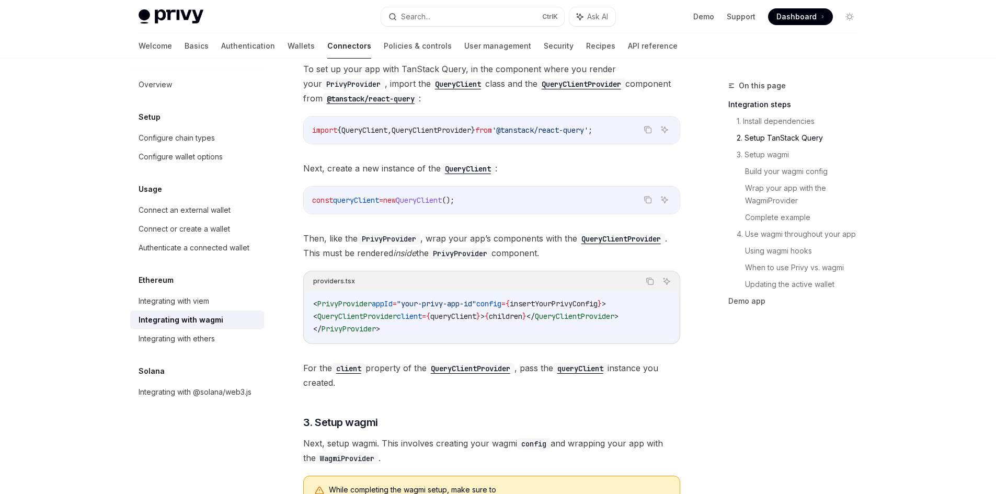 The width and height of the screenshot is (996, 494). Describe the element at coordinates (155, 85) in the screenshot. I see `div: Overview` at that location.